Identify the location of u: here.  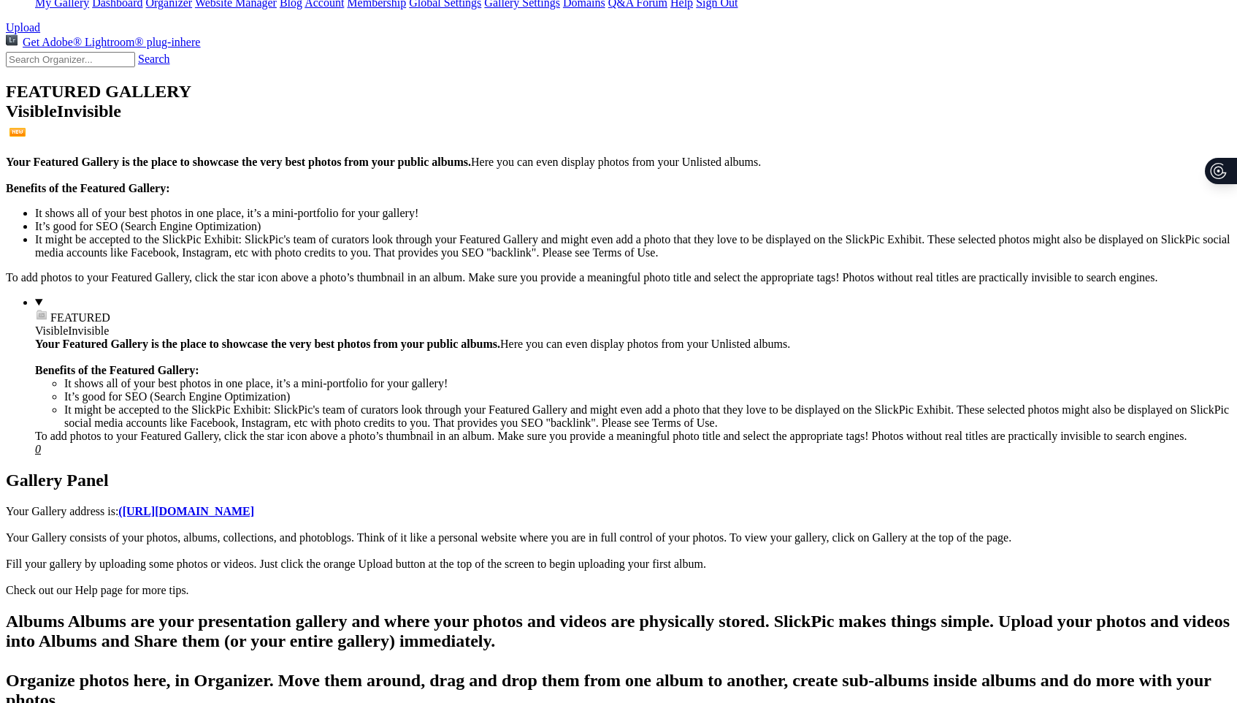
(191, 42).